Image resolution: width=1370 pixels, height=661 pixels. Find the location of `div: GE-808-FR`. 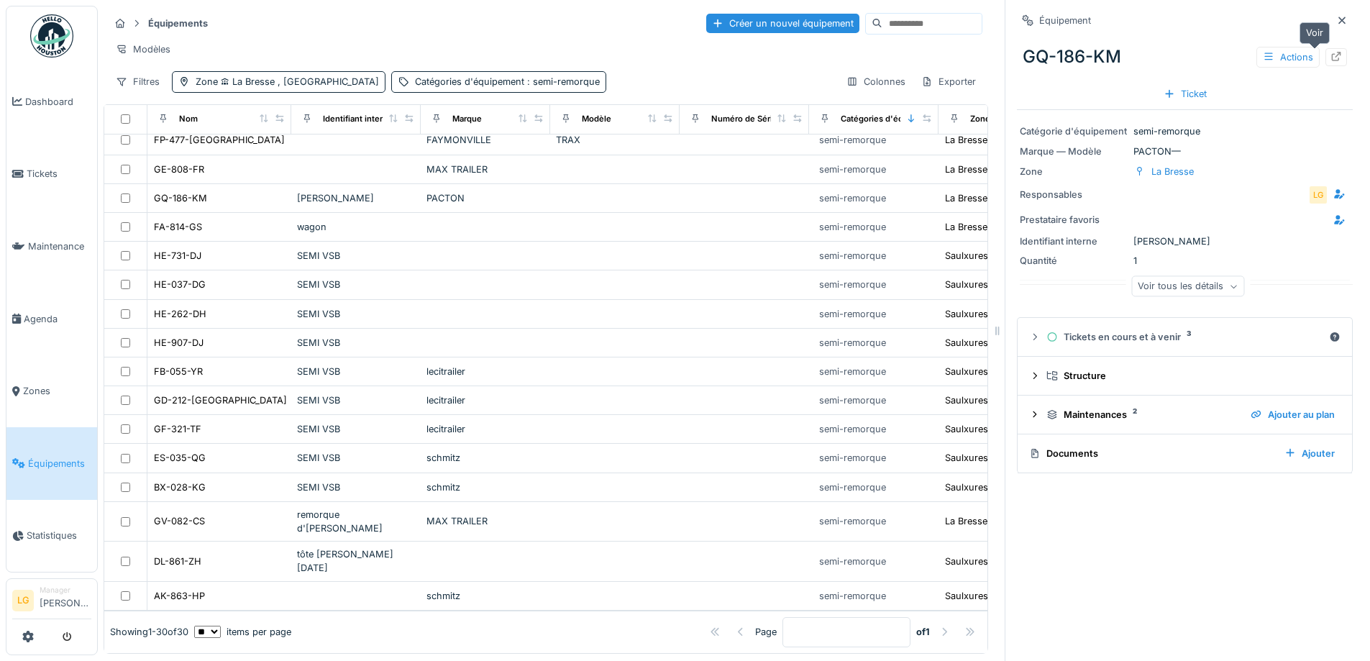

div: GE-808-FR is located at coordinates (179, 169).